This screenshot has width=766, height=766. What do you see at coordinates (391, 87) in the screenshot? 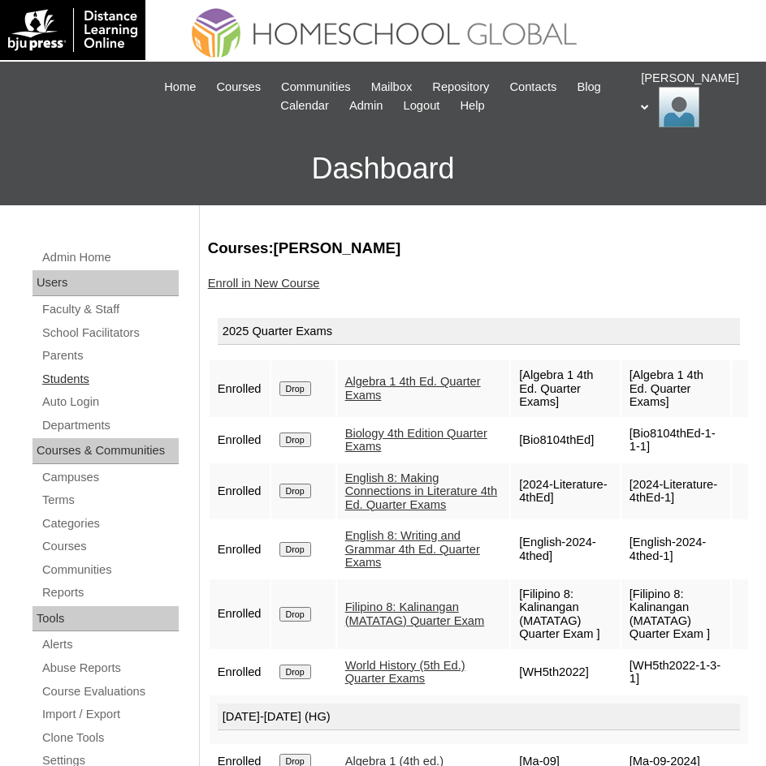
I see `a: Mailbox` at bounding box center [391, 87].